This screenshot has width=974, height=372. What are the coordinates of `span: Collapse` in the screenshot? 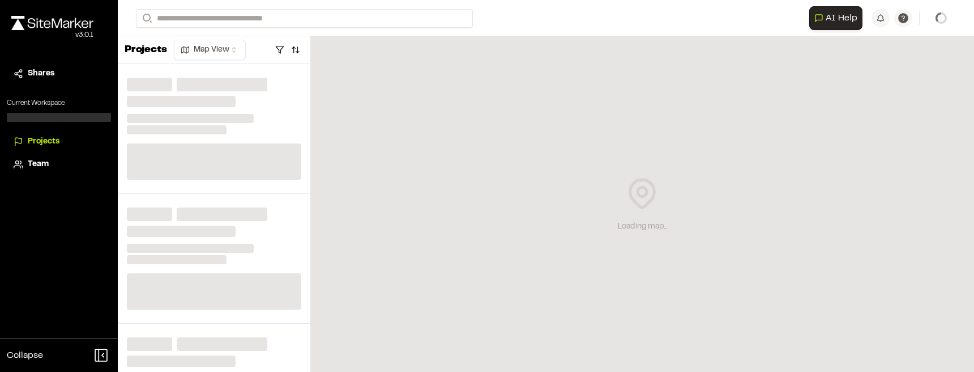 It's located at (25, 355).